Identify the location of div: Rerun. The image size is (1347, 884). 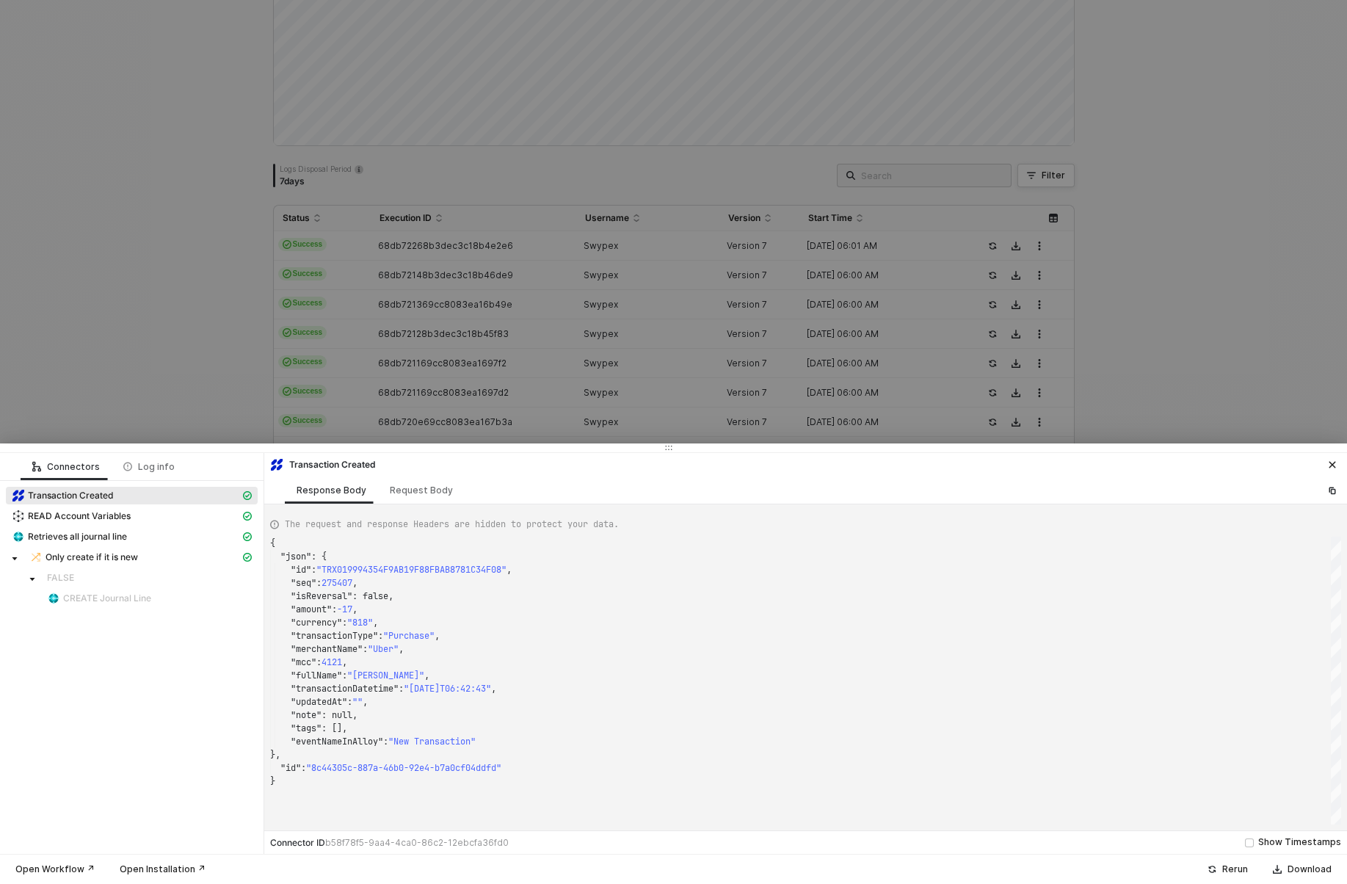
(1235, 869).